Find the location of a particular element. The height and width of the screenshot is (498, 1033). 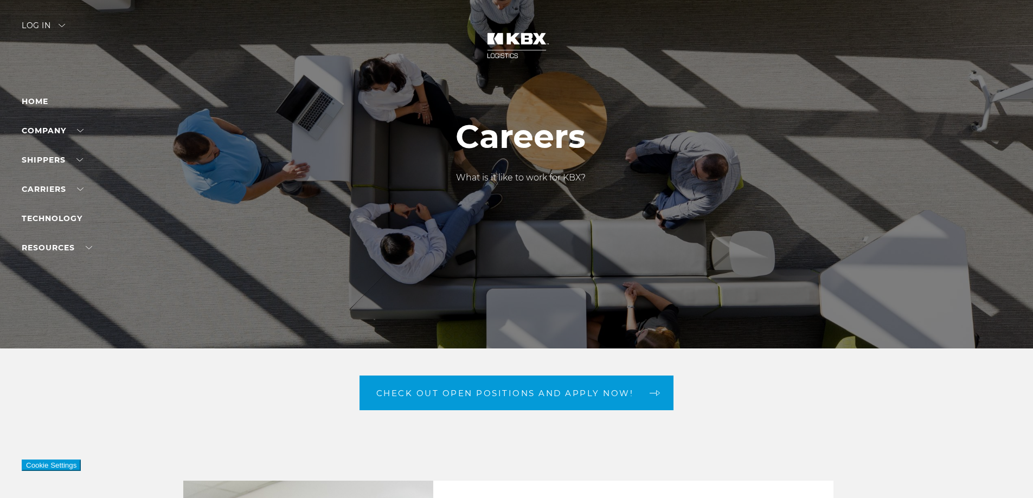

a: RESOURCES is located at coordinates (57, 248).